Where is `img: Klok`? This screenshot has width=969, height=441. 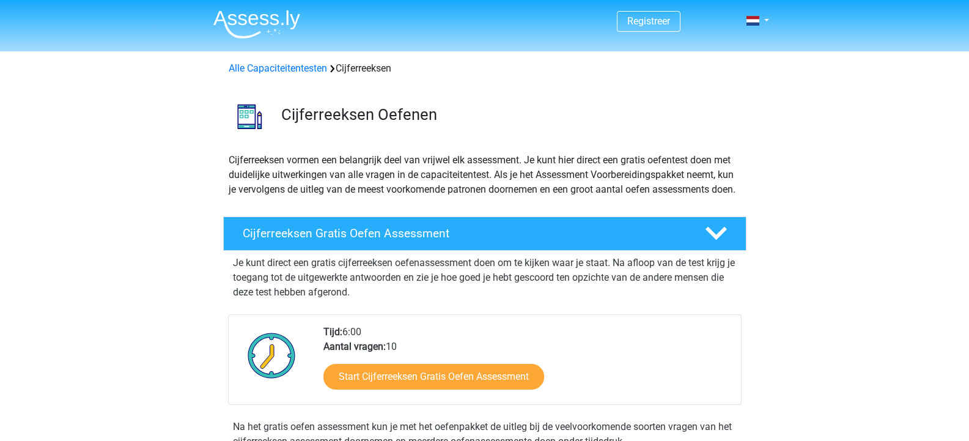
img: Klok is located at coordinates (272, 355).